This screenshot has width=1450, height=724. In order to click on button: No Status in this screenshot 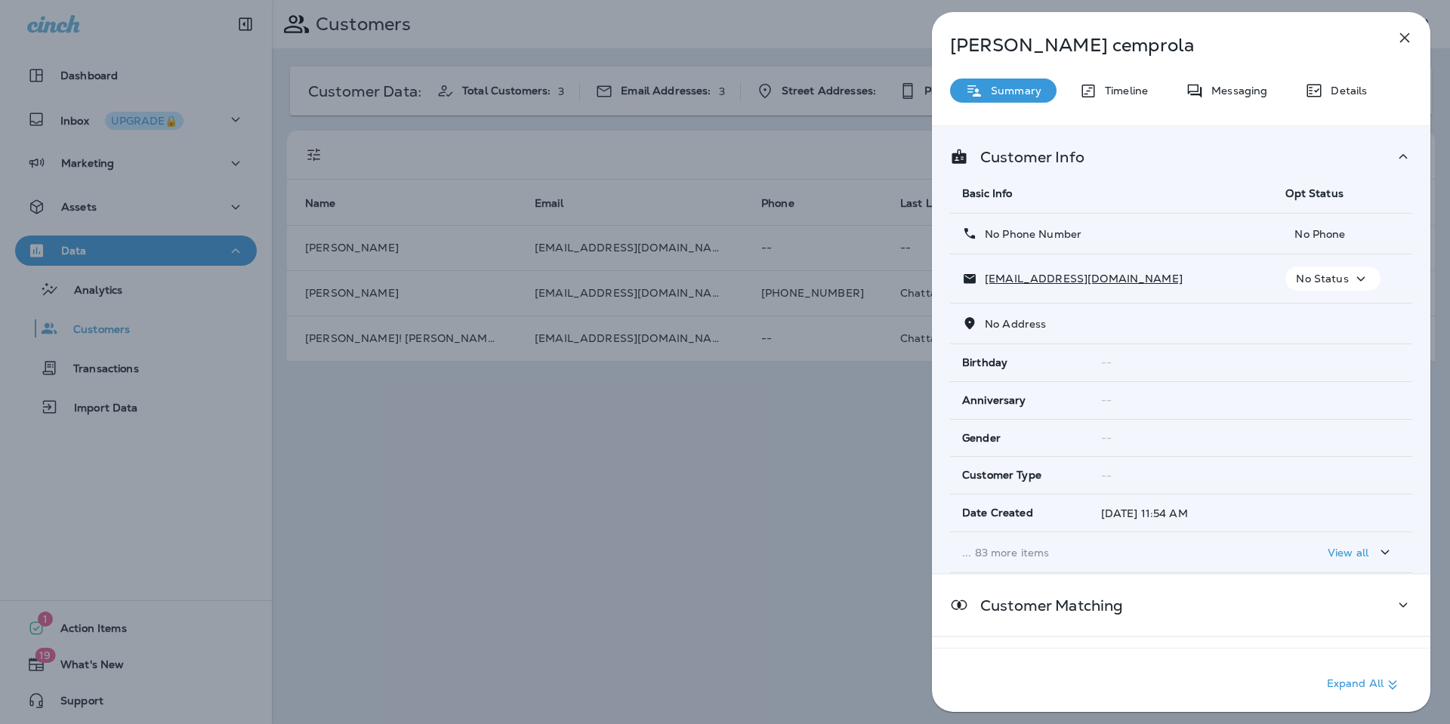, I will do `click(1332, 279)`.